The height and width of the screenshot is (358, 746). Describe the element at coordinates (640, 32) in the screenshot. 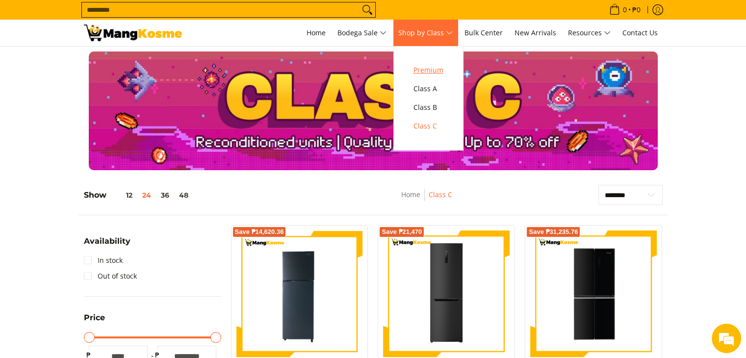

I see `span: Contact Us` at that location.